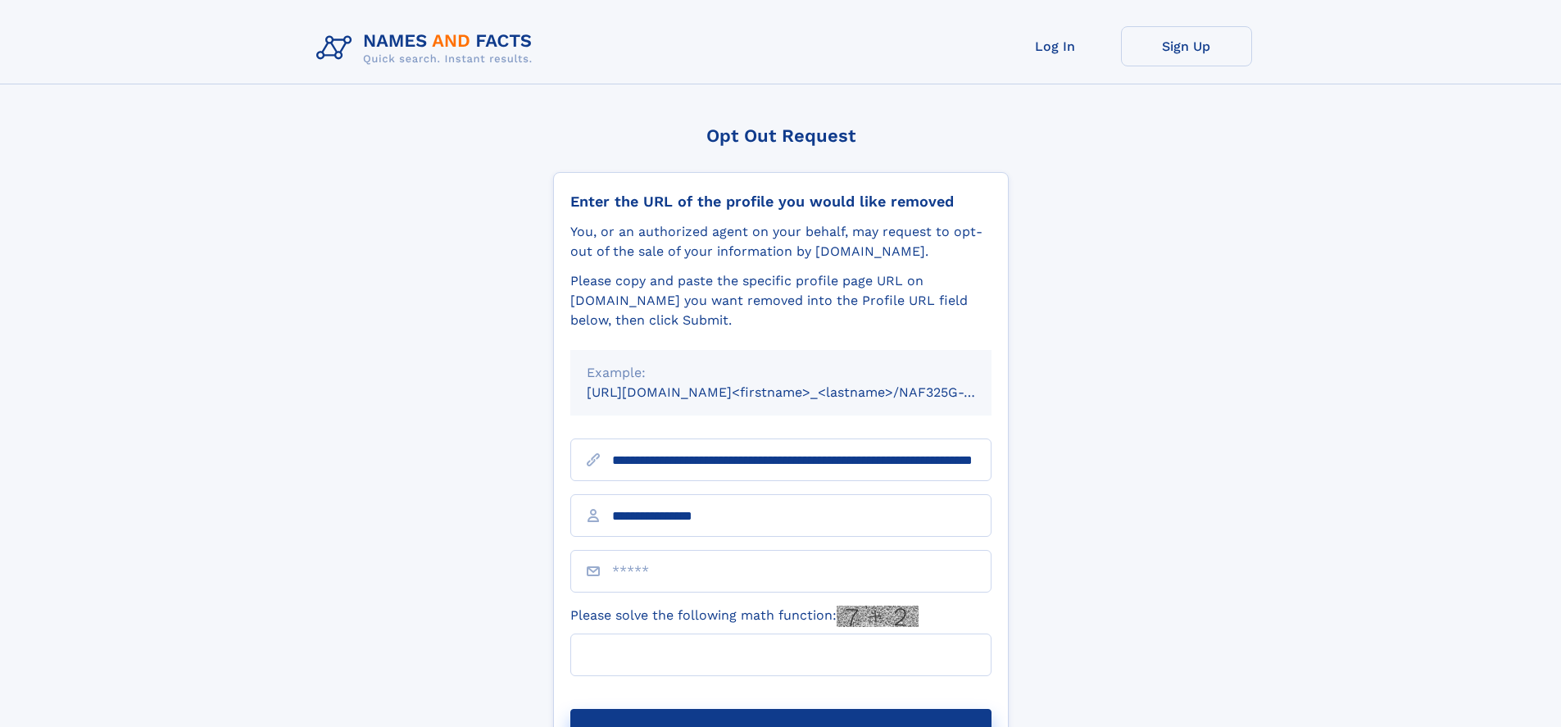  What do you see at coordinates (781, 135) in the screenshot?
I see `div: Opt Out Request` at bounding box center [781, 135].